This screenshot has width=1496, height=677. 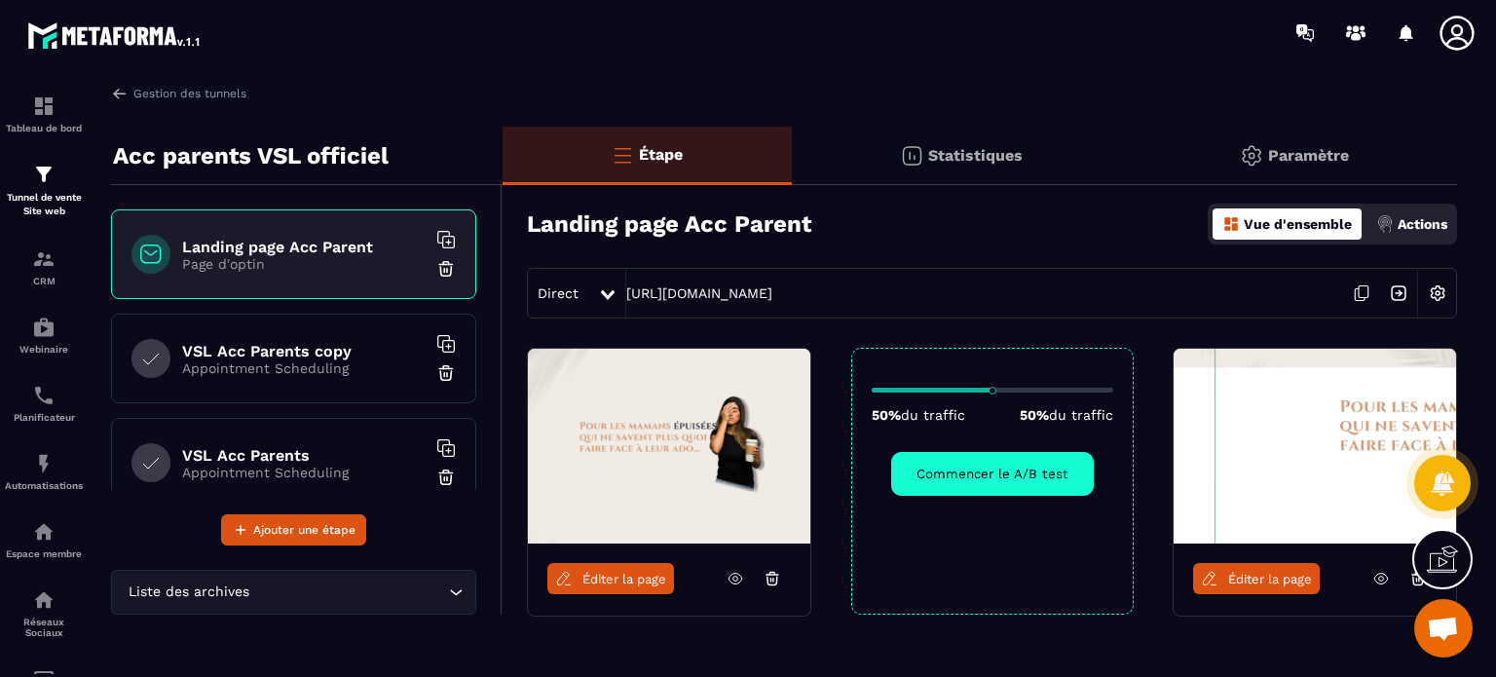 What do you see at coordinates (44, 395) in the screenshot?
I see `img: scheduler` at bounding box center [44, 395].